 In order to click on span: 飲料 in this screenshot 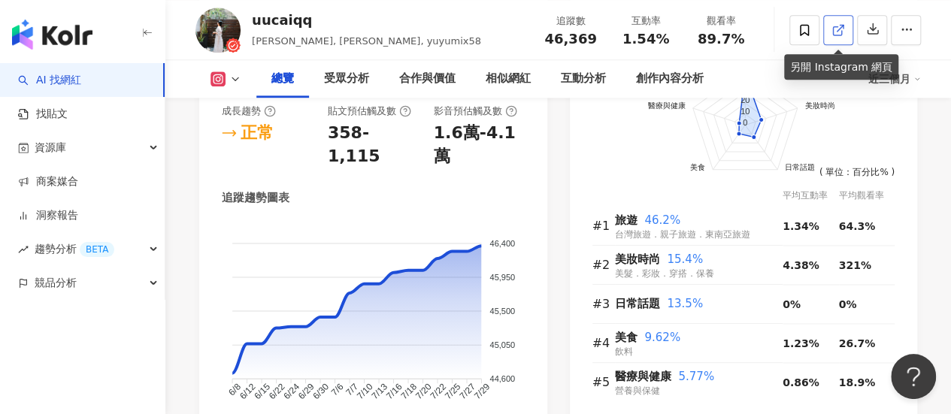, I will do `click(624, 352)`.